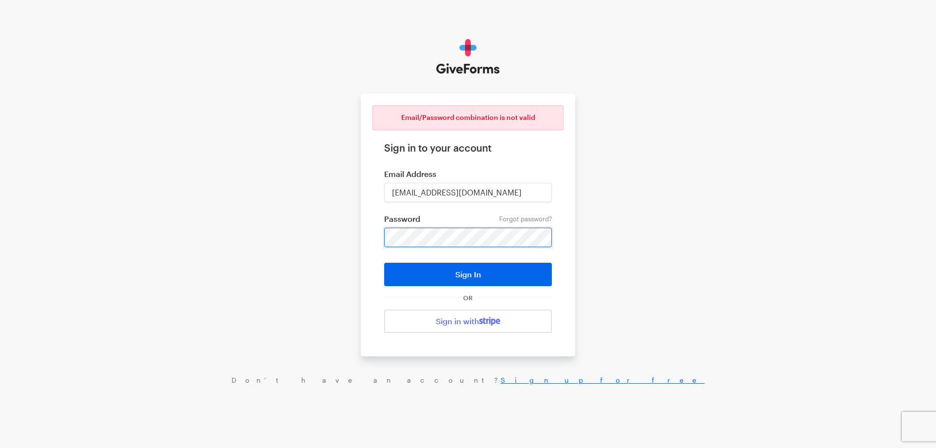 The image size is (936, 448). What do you see at coordinates (468, 219) in the screenshot?
I see `label: Password` at bounding box center [468, 219].